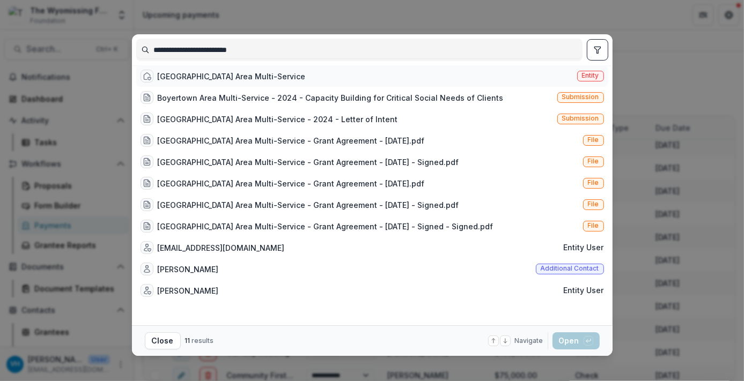 The image size is (744, 381). What do you see at coordinates (529, 341) in the screenshot?
I see `span: Navigate` at bounding box center [529, 341].